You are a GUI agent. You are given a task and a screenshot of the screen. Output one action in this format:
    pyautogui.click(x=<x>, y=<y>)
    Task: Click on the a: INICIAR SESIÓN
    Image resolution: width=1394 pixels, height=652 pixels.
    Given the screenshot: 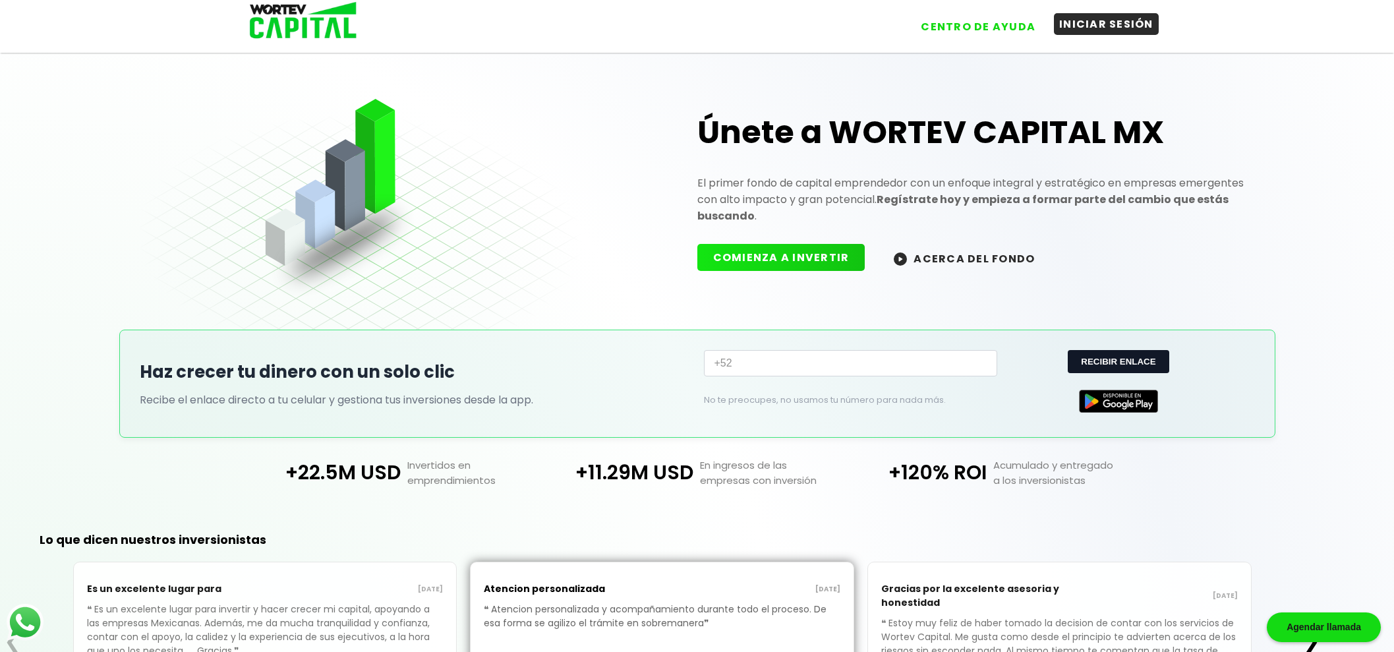 What is the action you would take?
    pyautogui.click(x=1100, y=22)
    